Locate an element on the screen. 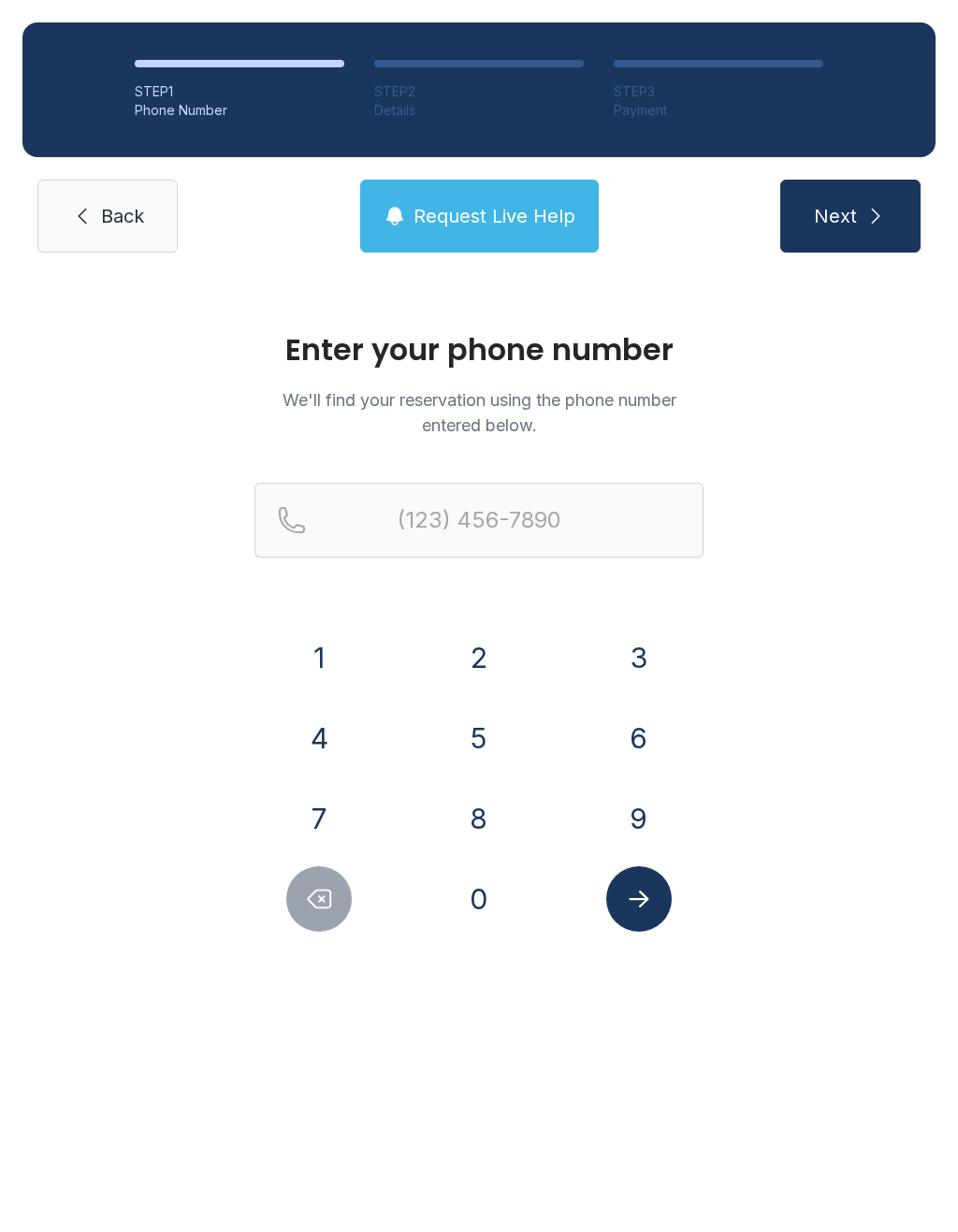  button: 3 is located at coordinates (638, 658).